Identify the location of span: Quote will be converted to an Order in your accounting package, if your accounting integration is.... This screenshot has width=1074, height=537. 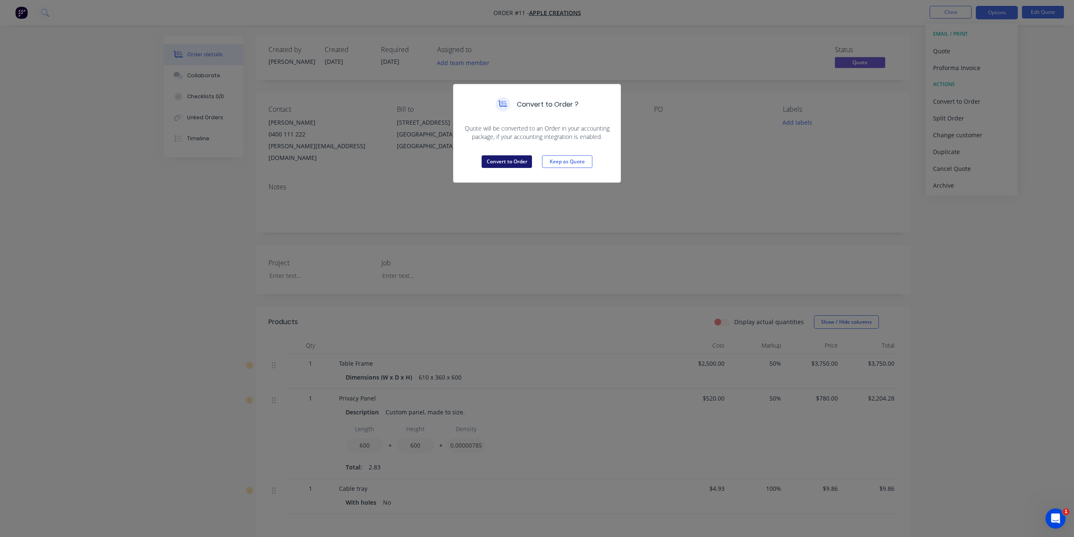
(537, 133).